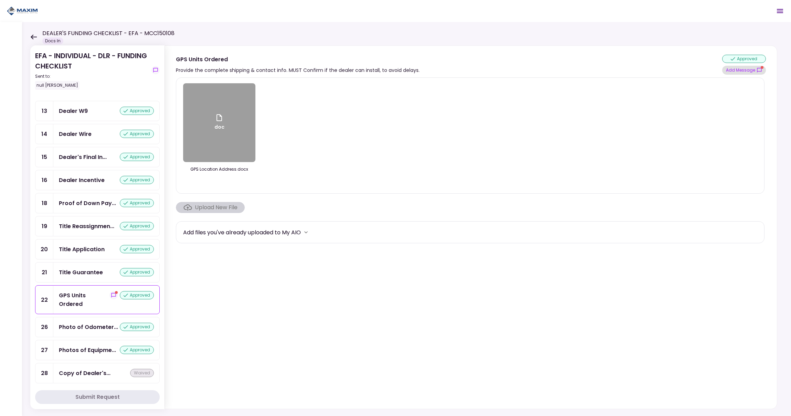  What do you see at coordinates (44, 157) in the screenshot?
I see `div: 15` at bounding box center [44, 157].